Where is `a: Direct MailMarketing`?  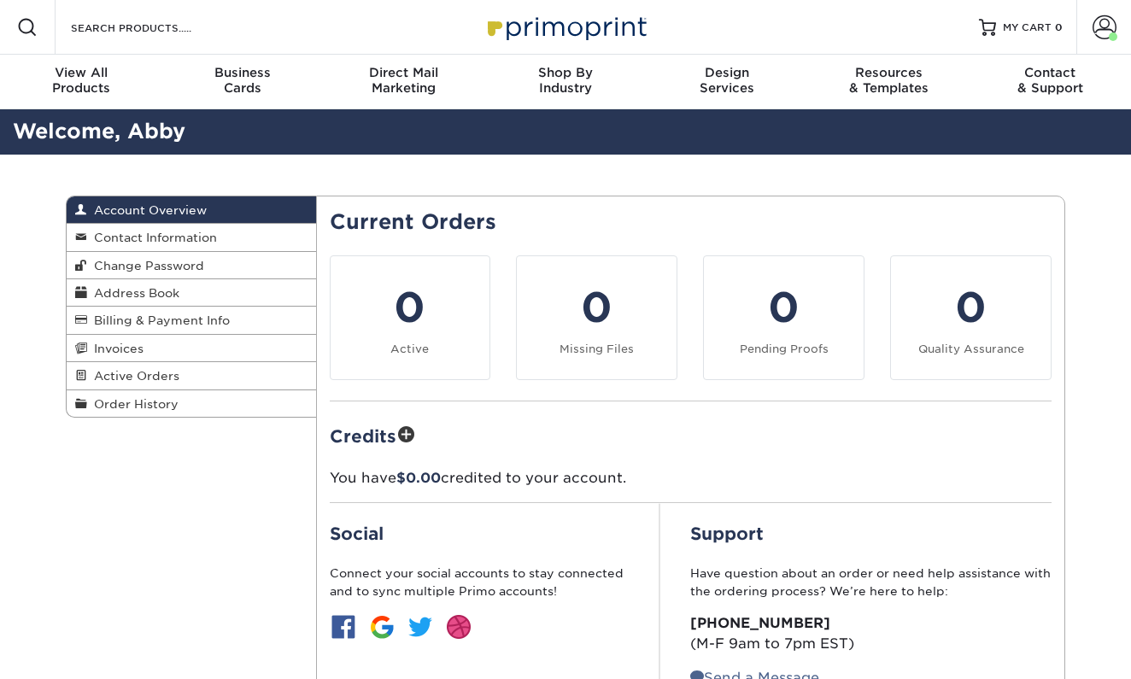 a: Direct MailMarketing is located at coordinates (403, 82).